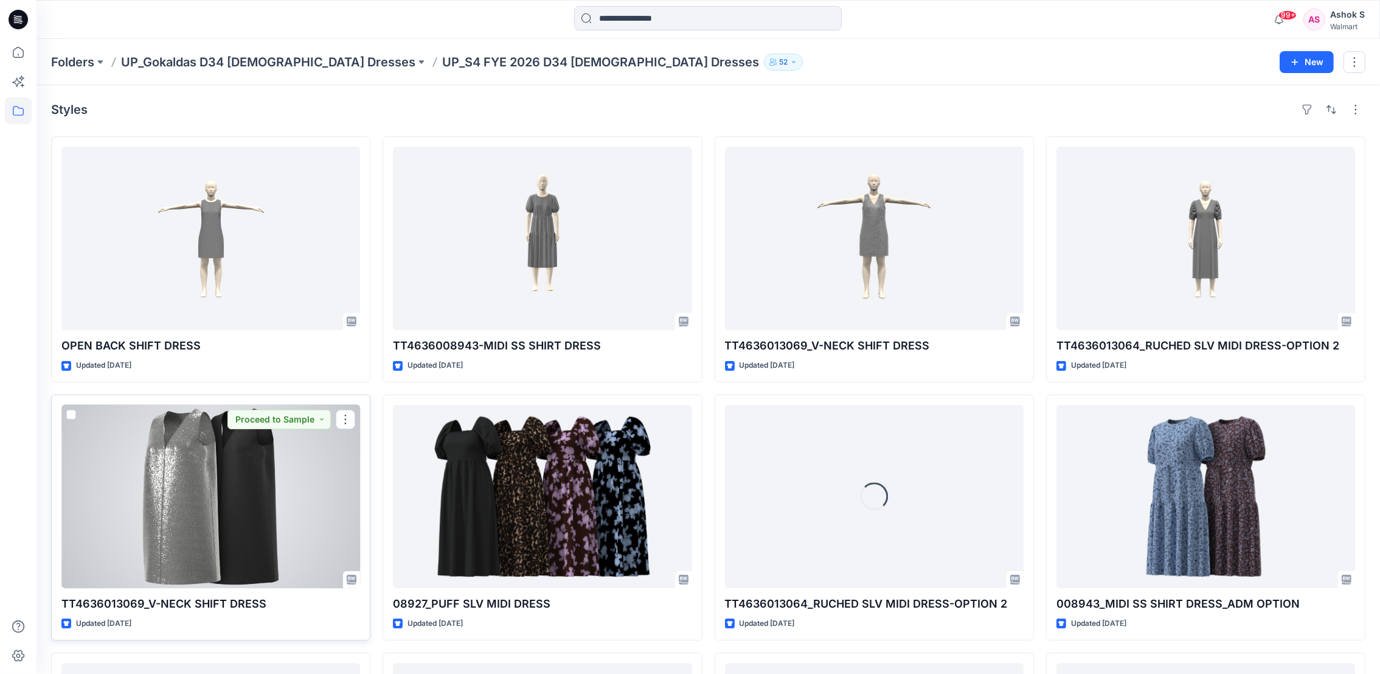 The height and width of the screenshot is (674, 1380). What do you see at coordinates (1348, 15) in the screenshot?
I see `div: Ashok S` at bounding box center [1348, 15].